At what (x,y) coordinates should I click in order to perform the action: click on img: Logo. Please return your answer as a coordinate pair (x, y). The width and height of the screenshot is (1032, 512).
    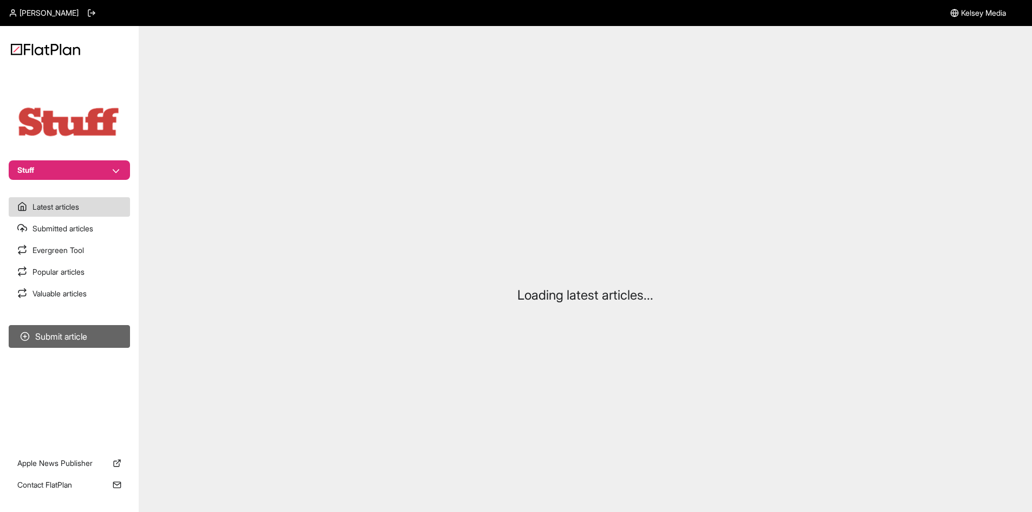
    Looking at the image, I should click on (46, 49).